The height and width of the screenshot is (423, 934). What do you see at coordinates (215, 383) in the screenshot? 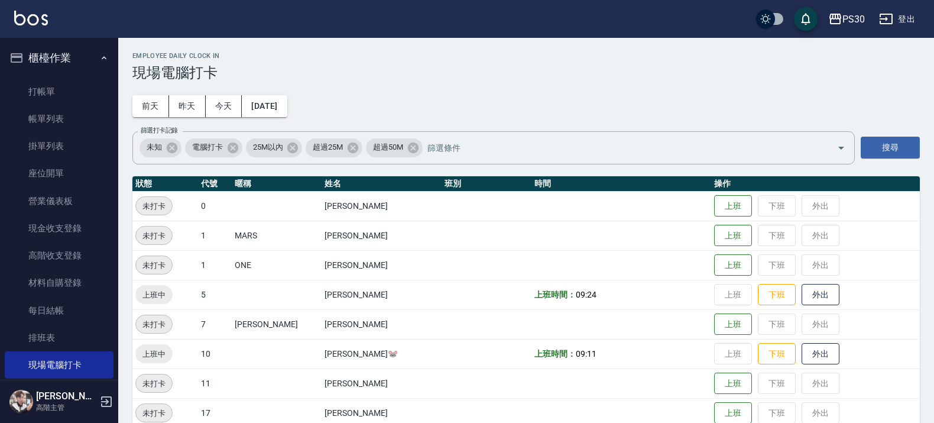
I see `td: 11` at bounding box center [215, 383].